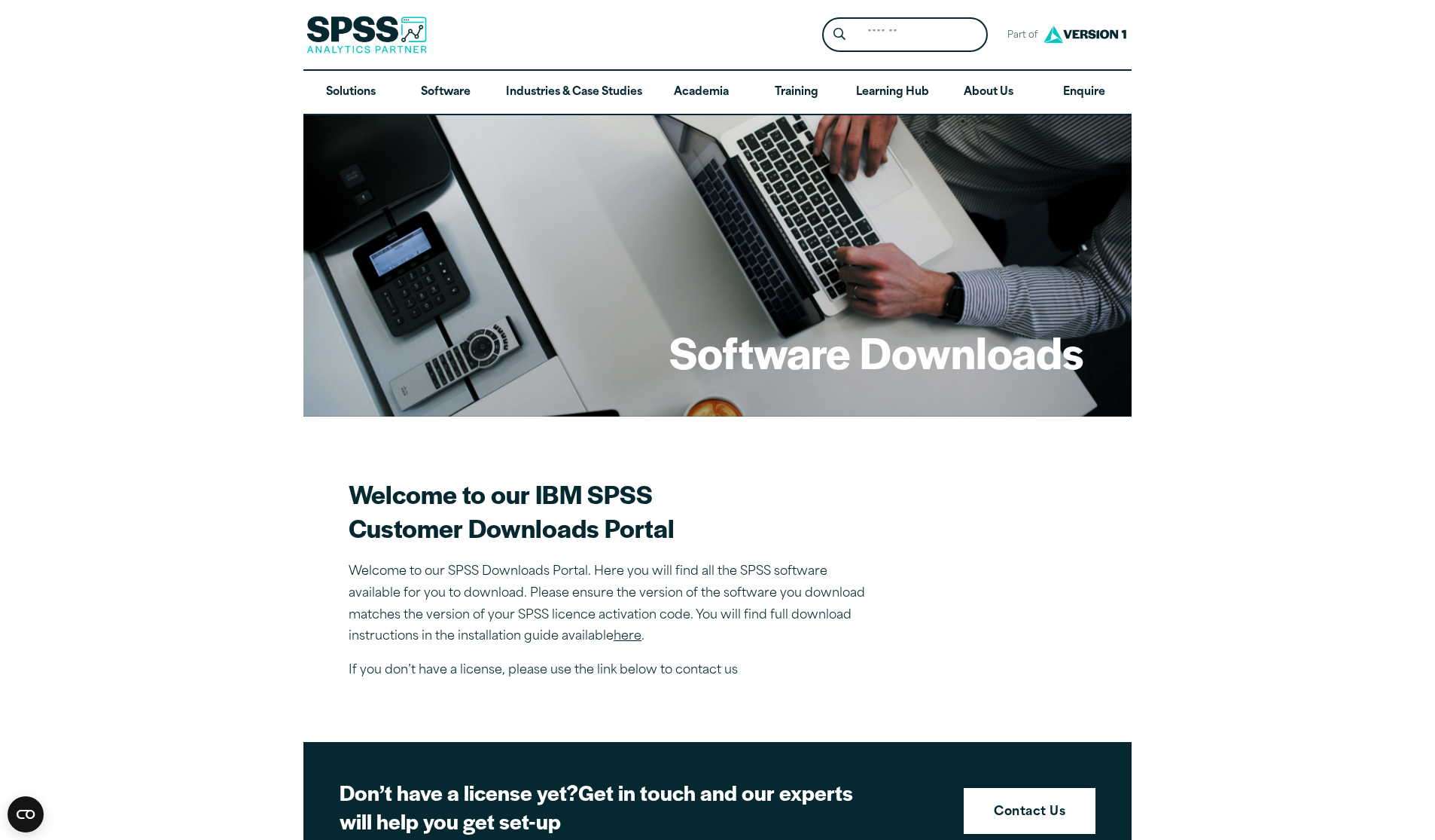 The image size is (1435, 840). Describe the element at coordinates (1029, 813) in the screenshot. I see `strong: Contact Us` at that location.